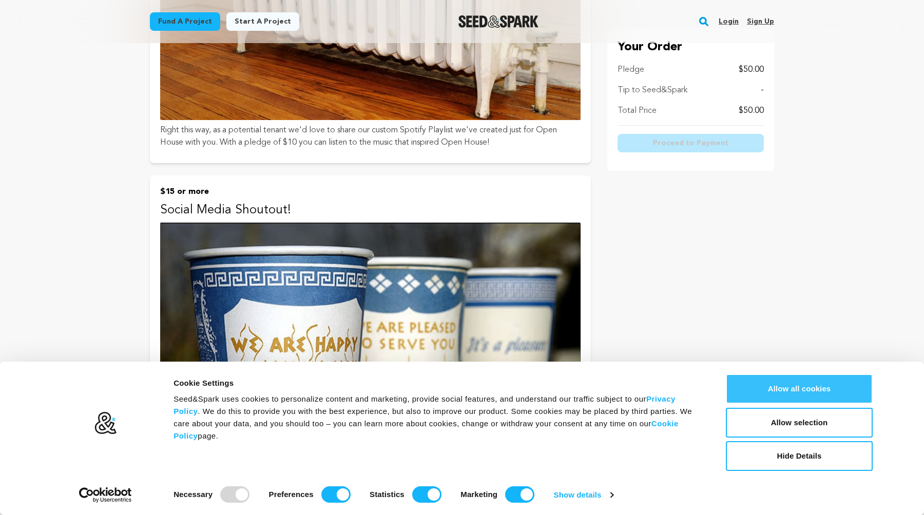  I want to click on a: Privacy Policy, so click(424, 405).